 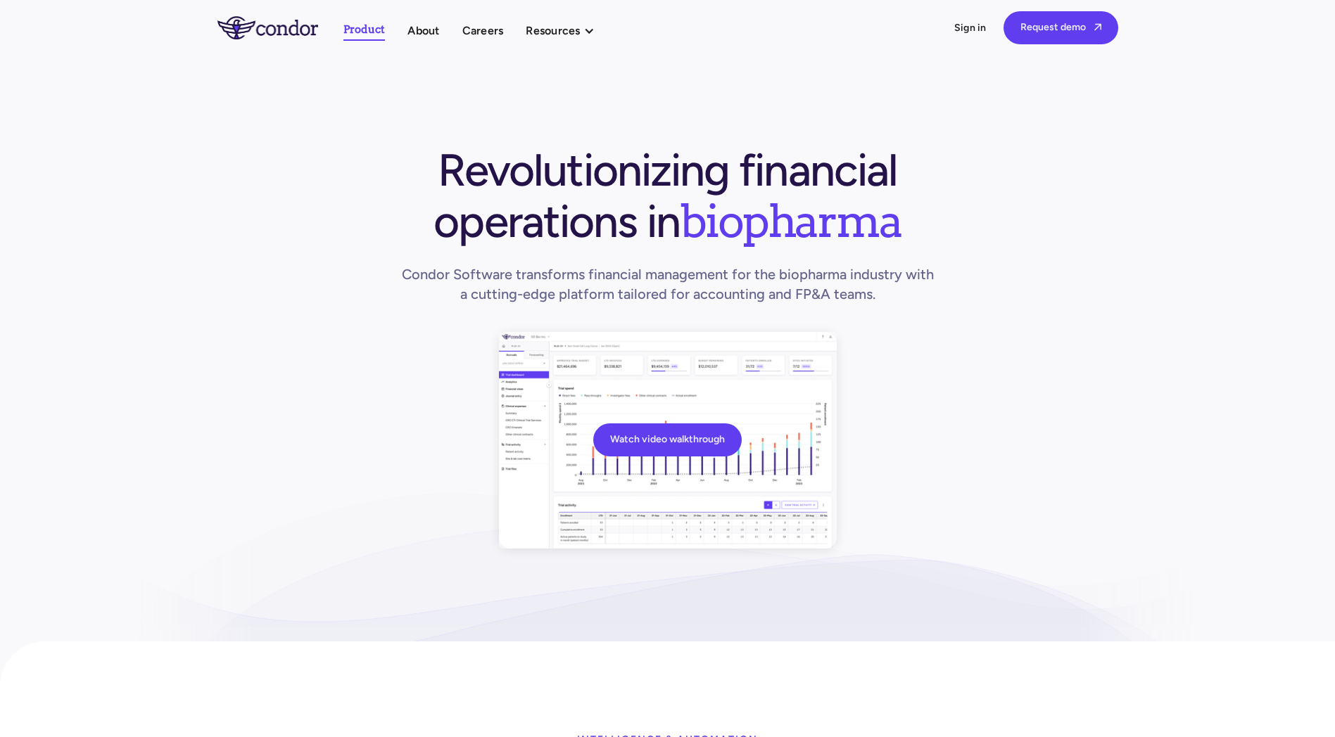 What do you see at coordinates (668, 284) in the screenshot?
I see `h1: Condor Software transforms financial management for the biopharma industry with a cutting-edge pl...` at bounding box center [668, 284].